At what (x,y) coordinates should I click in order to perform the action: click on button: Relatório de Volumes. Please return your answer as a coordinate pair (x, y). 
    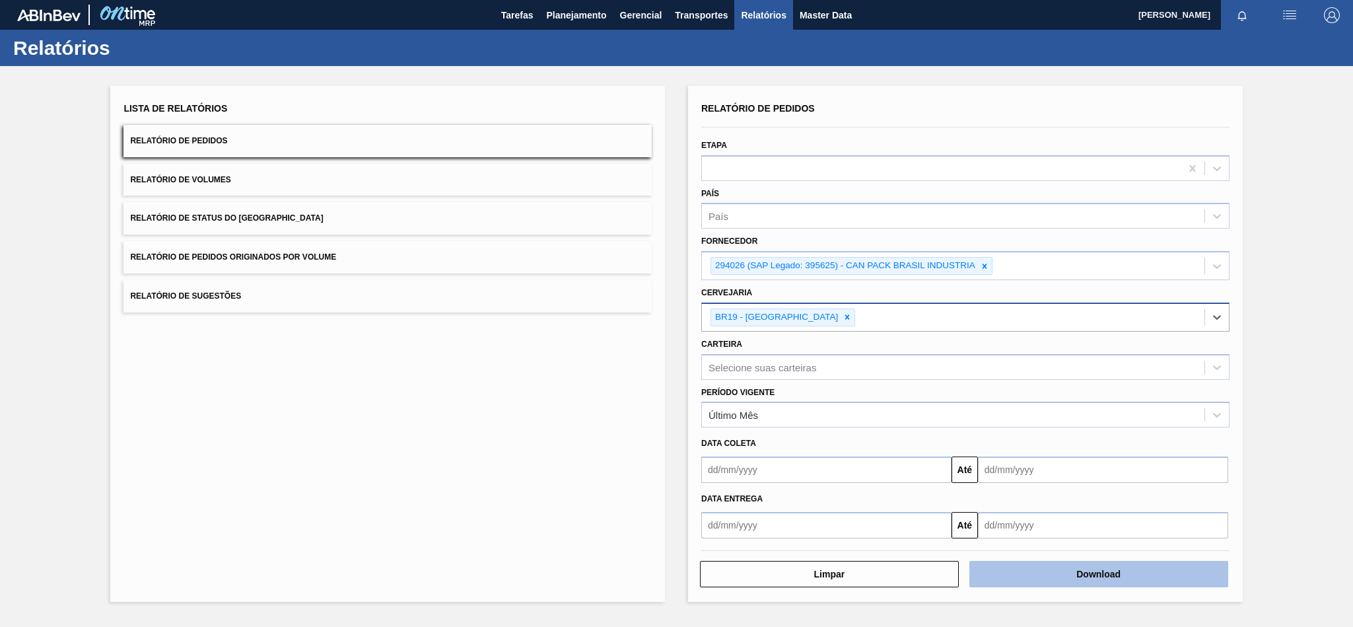
    Looking at the image, I should click on (388, 180).